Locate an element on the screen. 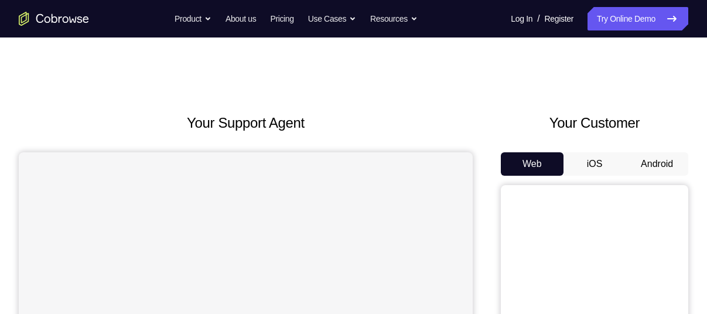  a: Pricing is located at coordinates (282, 19).